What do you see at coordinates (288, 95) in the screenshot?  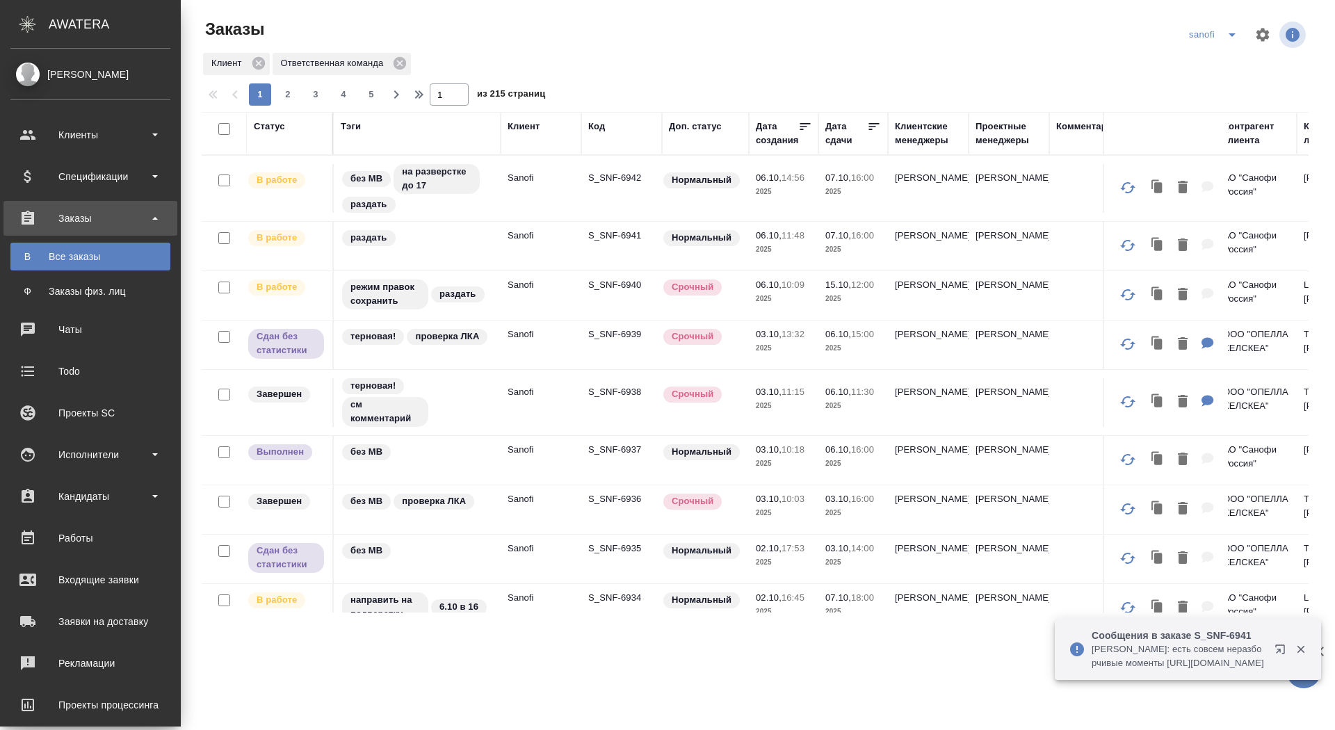 I see `span: 2` at bounding box center [288, 95].